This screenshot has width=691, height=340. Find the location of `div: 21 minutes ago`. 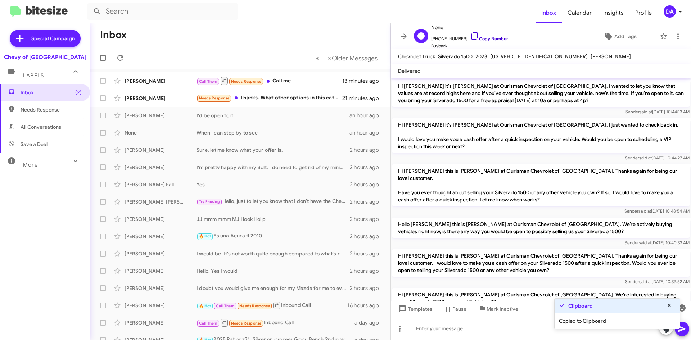

div: 21 minutes ago is located at coordinates (363, 98).